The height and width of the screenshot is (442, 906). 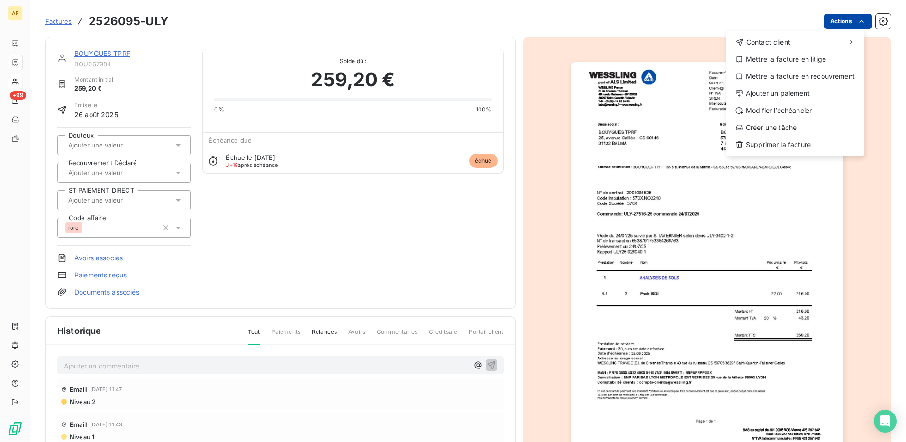 I want to click on div: Actions, so click(x=795, y=93).